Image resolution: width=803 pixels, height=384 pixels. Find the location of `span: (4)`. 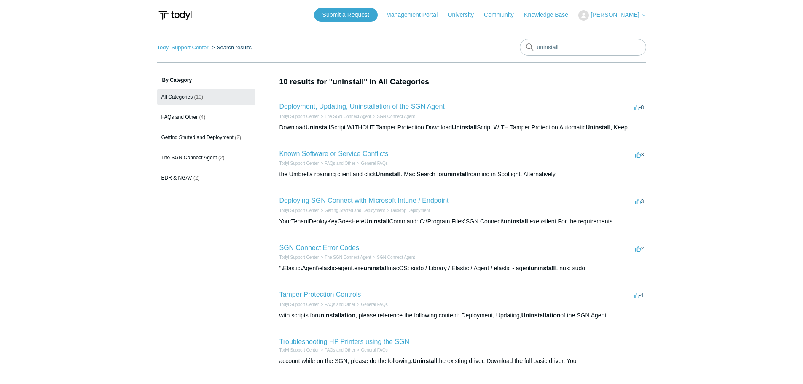

span: (4) is located at coordinates (202, 117).